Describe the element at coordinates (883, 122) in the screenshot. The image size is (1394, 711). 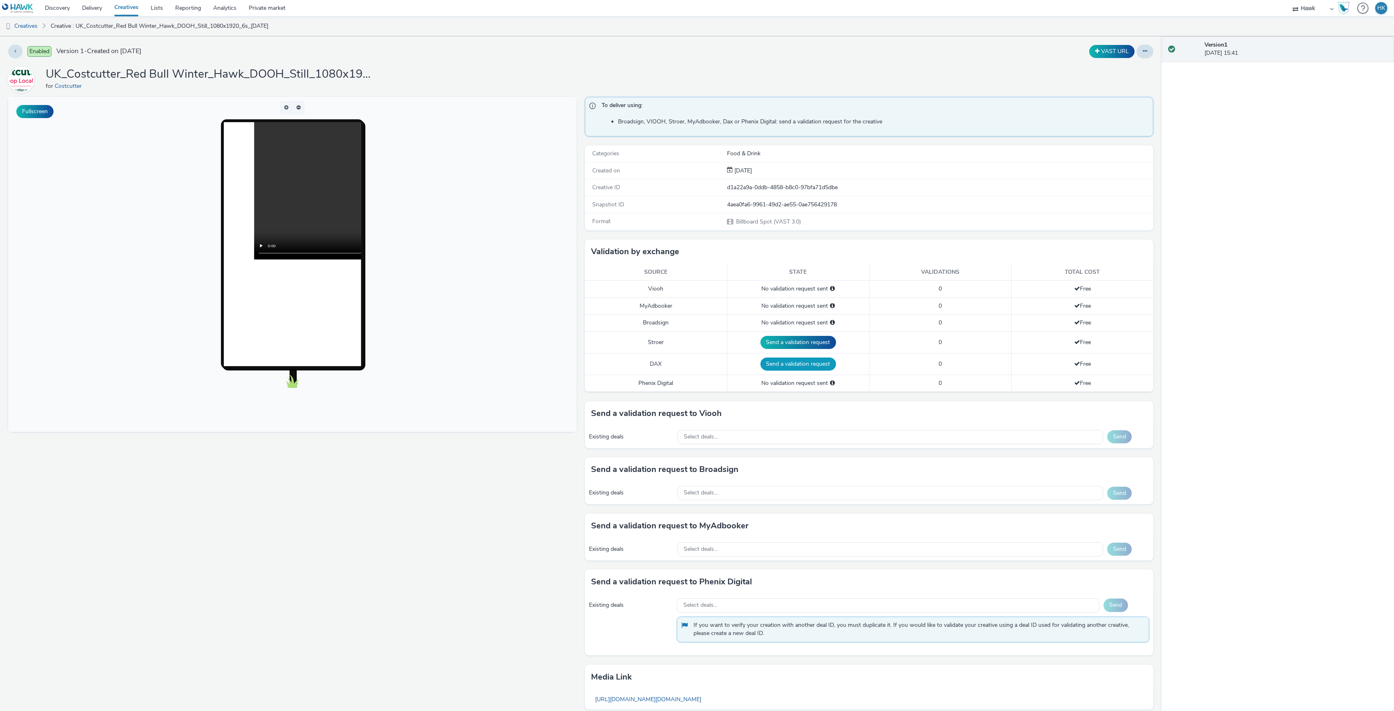
I see `li: Broadsign, VIOOH, Stroer, MyAdbooker, Dax or Phenix Digital: send a validation request for the cr...` at that location.